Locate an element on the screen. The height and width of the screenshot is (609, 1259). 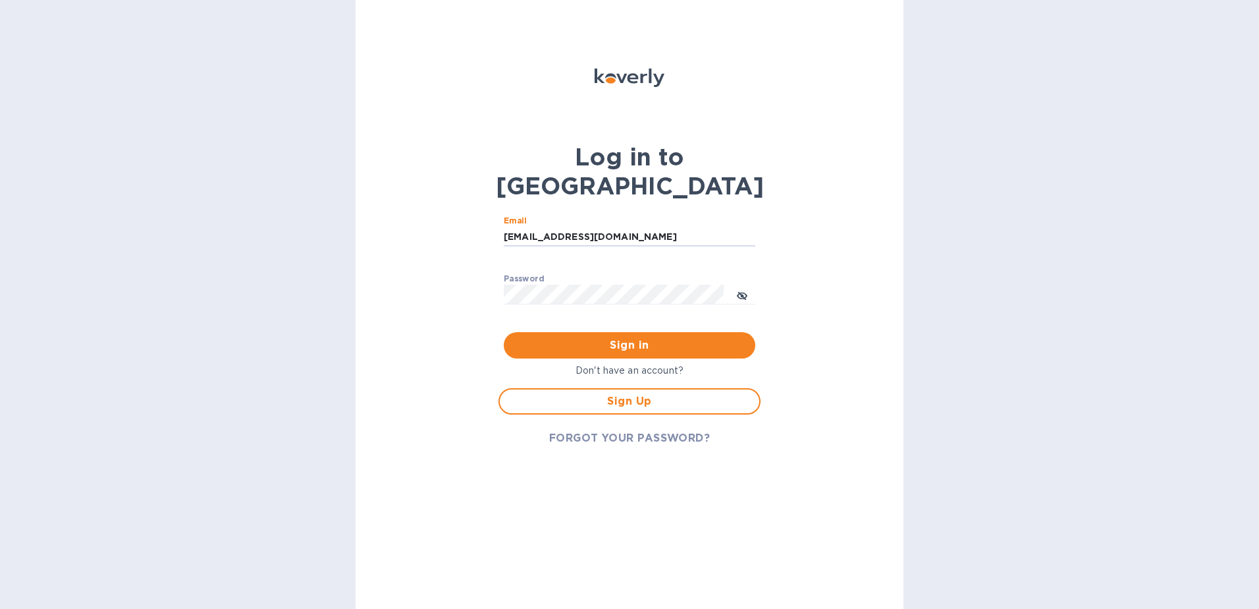
span: Sign in is located at coordinates (630, 345).